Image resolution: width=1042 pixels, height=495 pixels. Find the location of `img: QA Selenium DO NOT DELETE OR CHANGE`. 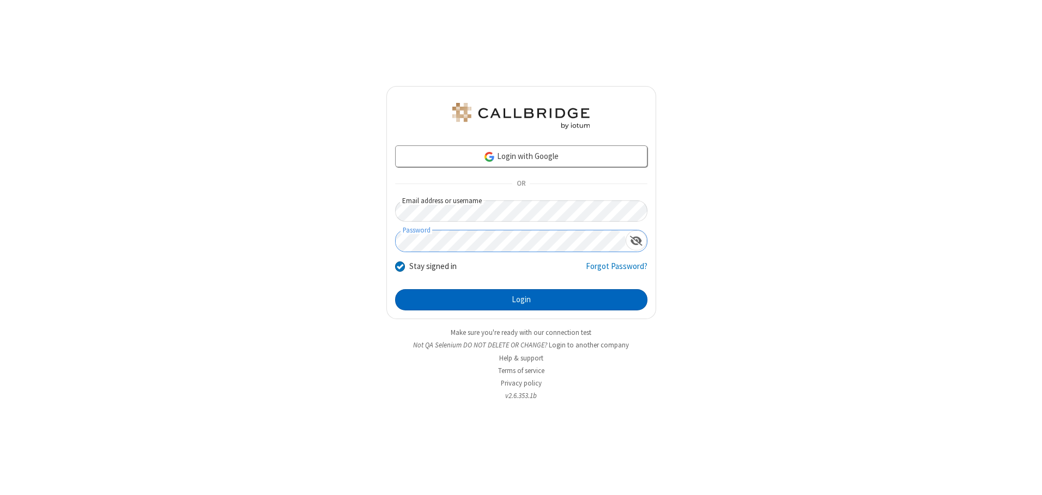

img: QA Selenium DO NOT DELETE OR CHANGE is located at coordinates (521, 116).